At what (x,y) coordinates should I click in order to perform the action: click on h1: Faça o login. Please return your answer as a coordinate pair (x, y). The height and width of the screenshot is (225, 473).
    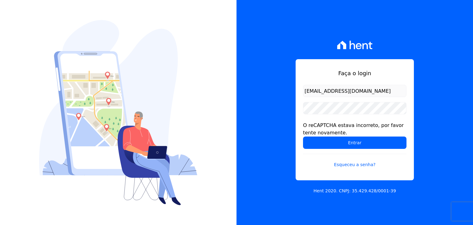
    Looking at the image, I should click on (355, 73).